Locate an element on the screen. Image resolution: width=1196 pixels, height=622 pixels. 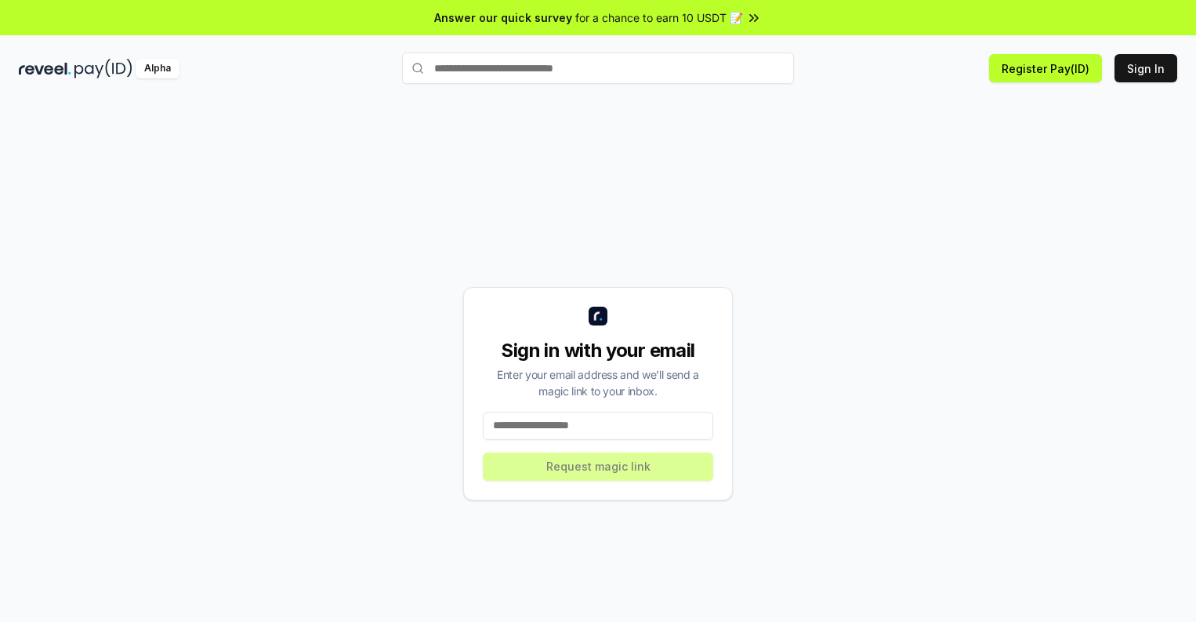
span: Answer our quick survey is located at coordinates (503, 17).